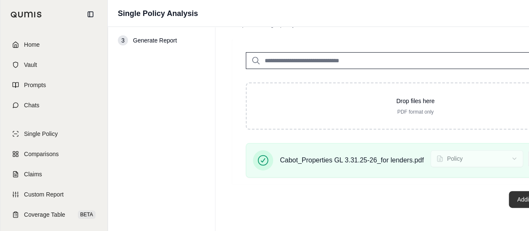 The height and width of the screenshot is (231, 529). I want to click on span: Single Policy, so click(41, 134).